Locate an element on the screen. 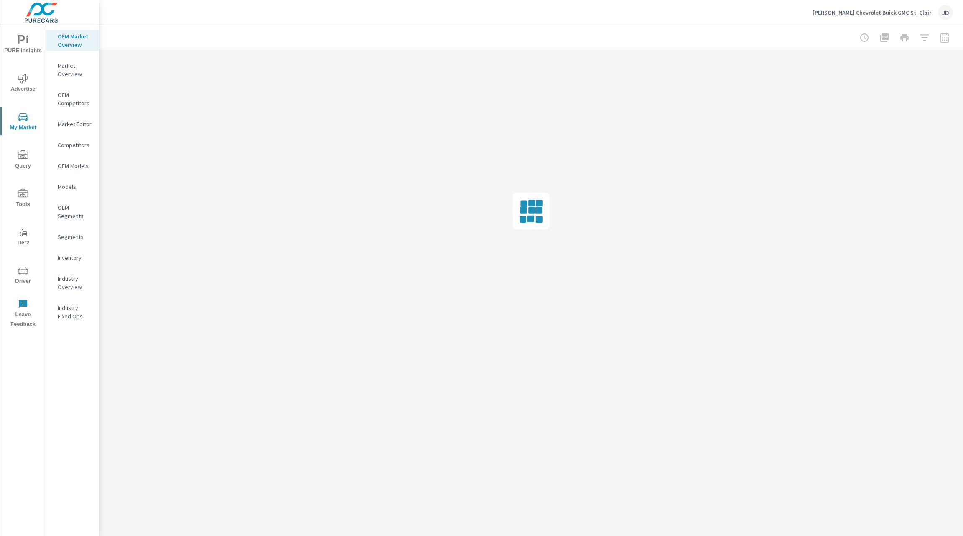  span: Leave Feedback is located at coordinates (23, 314).